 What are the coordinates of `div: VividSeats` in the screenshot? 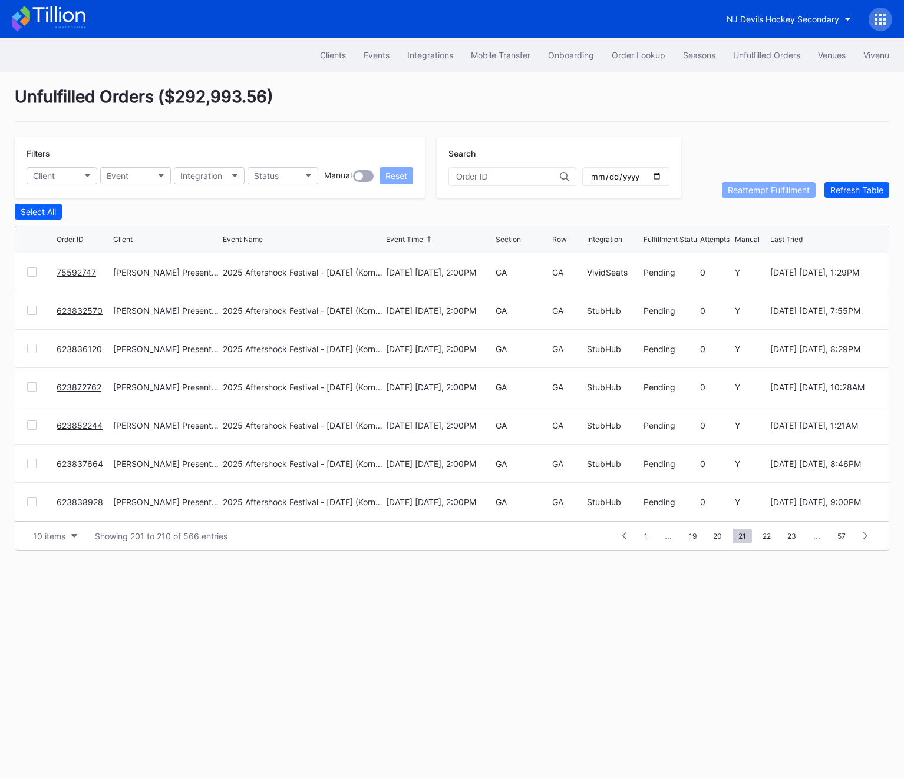 It's located at (613, 272).